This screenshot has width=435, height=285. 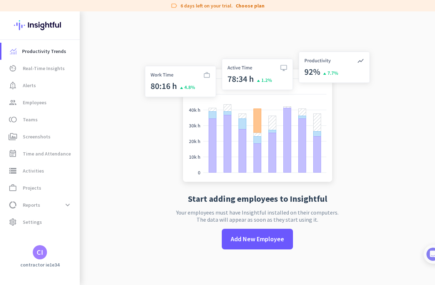 I want to click on i: work_outline, so click(x=13, y=188).